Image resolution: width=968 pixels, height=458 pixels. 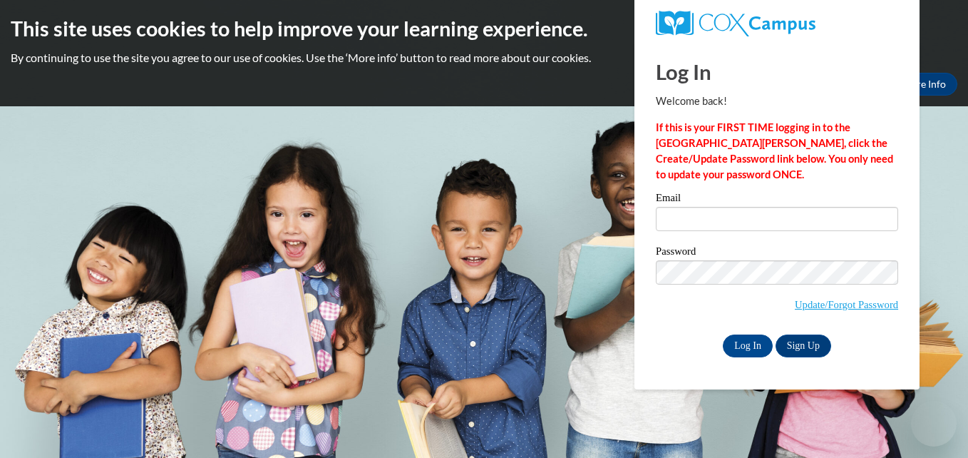 What do you see at coordinates (777, 24) in the screenshot?
I see `a: COX Campus` at bounding box center [777, 24].